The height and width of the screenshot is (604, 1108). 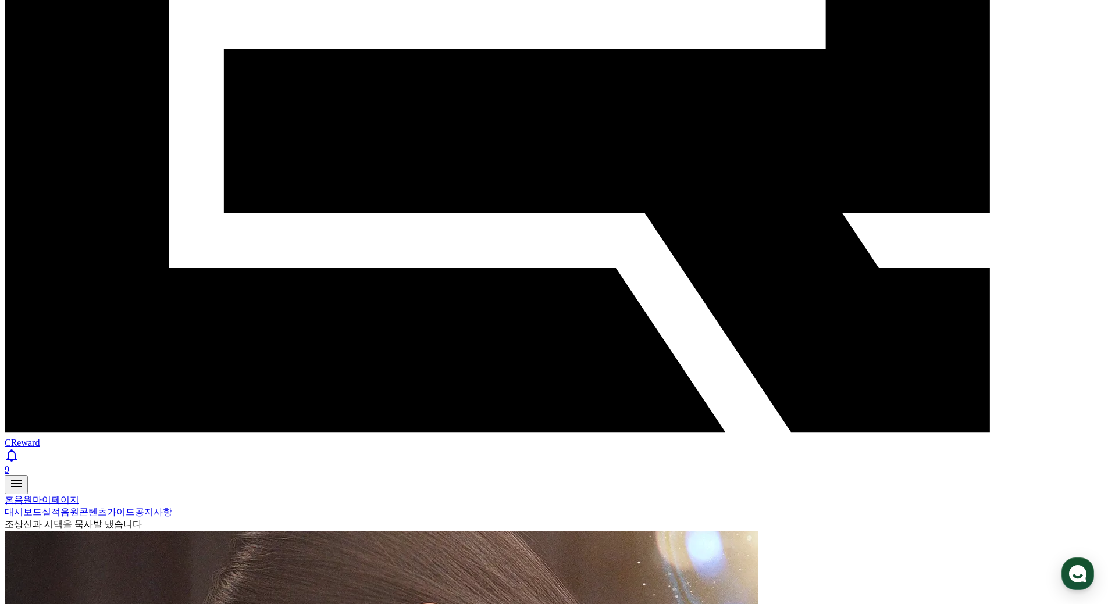 I want to click on div: 조상신과 시댁을 묵사발 냈습니다, so click(x=554, y=525).